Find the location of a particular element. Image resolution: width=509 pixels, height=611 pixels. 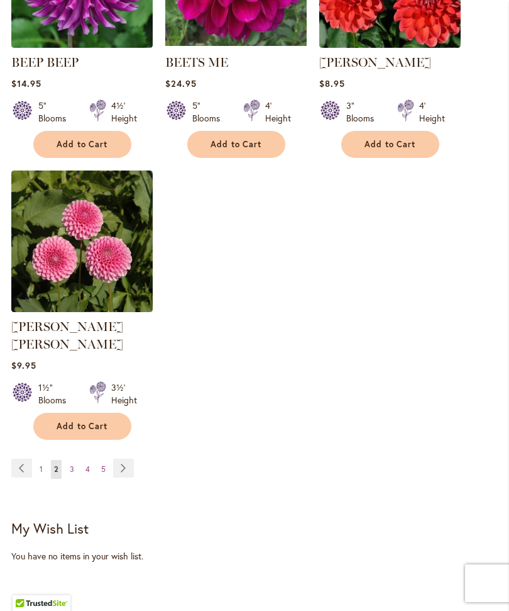

a: BENJAMIN MATTHEW is located at coordinates (390, 44).